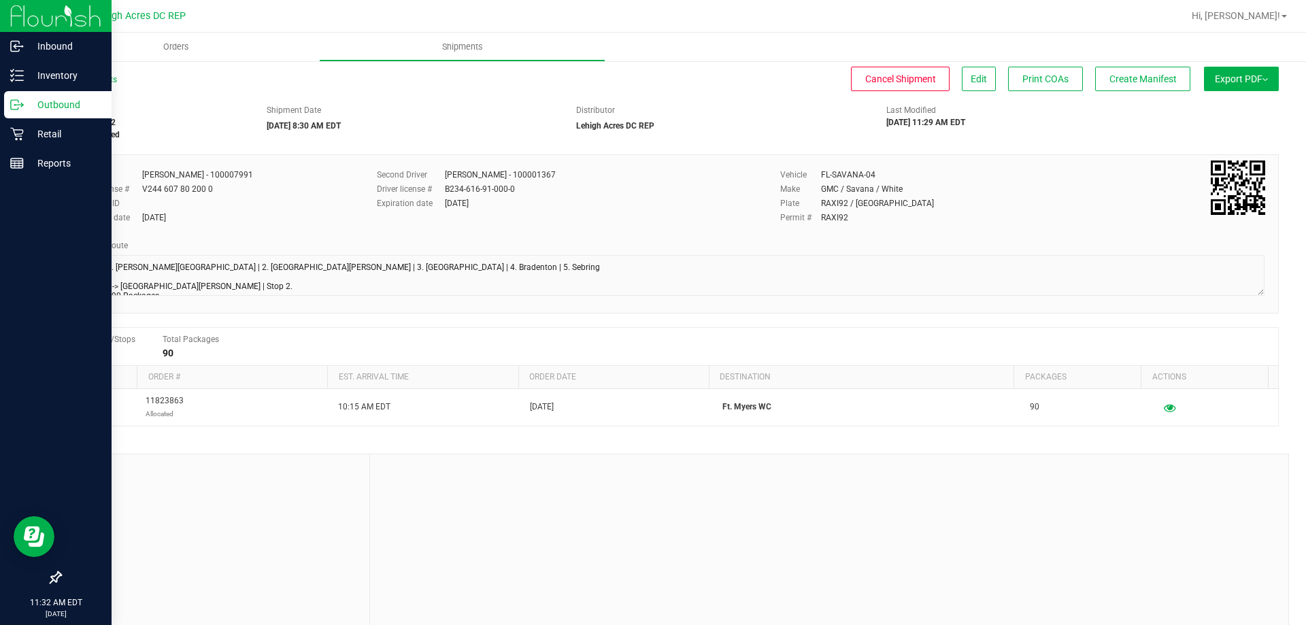 The width and height of the screenshot is (1306, 625). What do you see at coordinates (1238, 188) in the screenshot?
I see `qrcode: 20250821-002` at bounding box center [1238, 188].